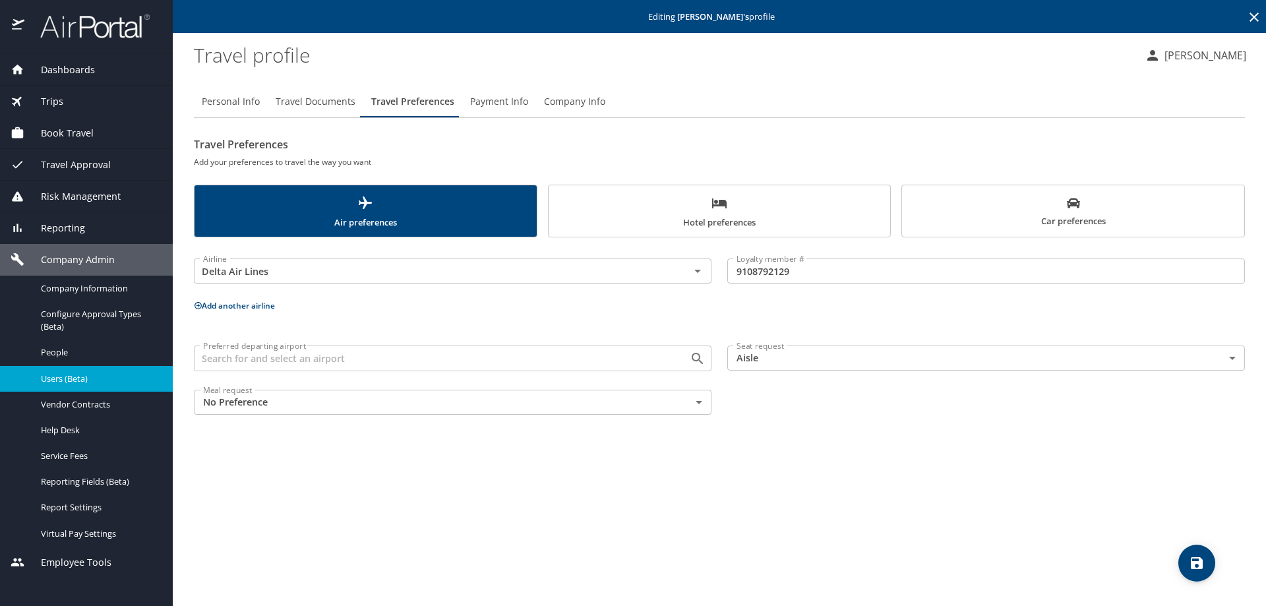  Describe the element at coordinates (59, 133) in the screenshot. I see `span: Book Travel` at that location.